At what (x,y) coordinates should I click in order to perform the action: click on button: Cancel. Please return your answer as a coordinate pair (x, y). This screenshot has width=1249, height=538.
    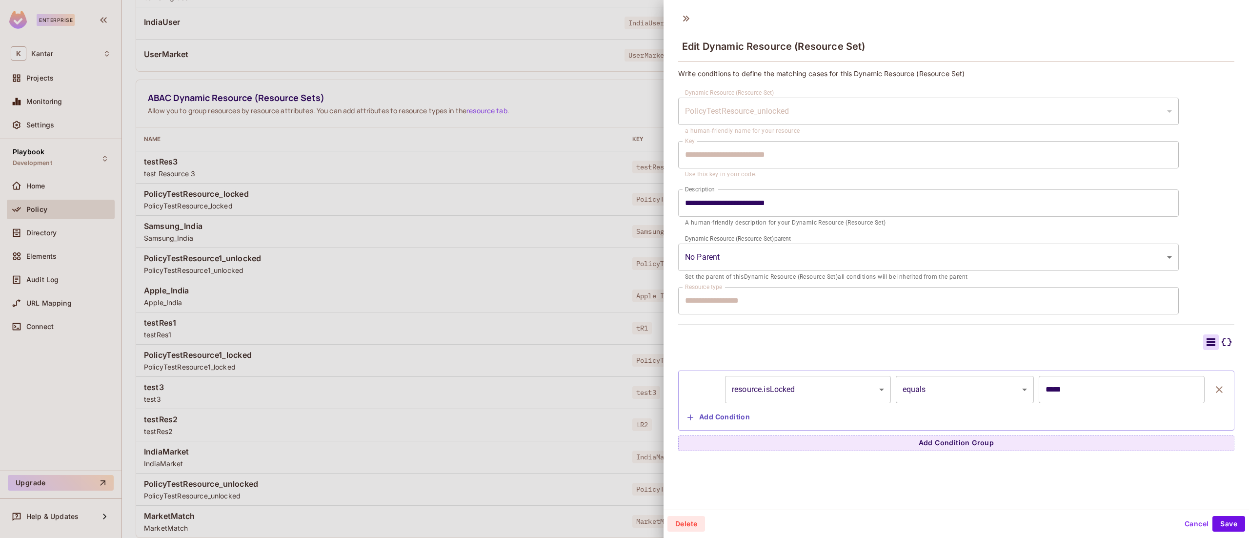
    Looking at the image, I should click on (1196, 524).